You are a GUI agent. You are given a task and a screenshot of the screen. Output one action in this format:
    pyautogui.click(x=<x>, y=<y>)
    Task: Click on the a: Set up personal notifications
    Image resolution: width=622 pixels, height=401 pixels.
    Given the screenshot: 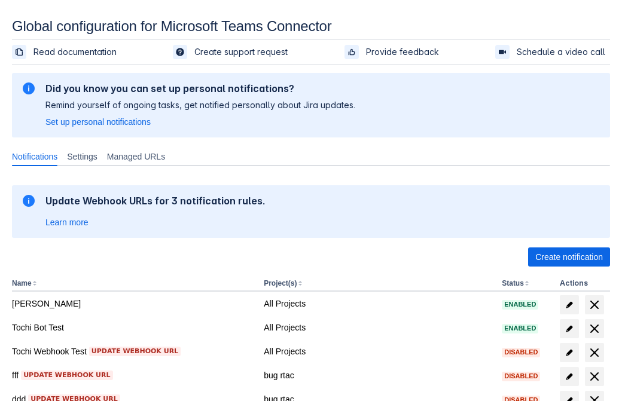 What is the action you would take?
    pyautogui.click(x=98, y=122)
    